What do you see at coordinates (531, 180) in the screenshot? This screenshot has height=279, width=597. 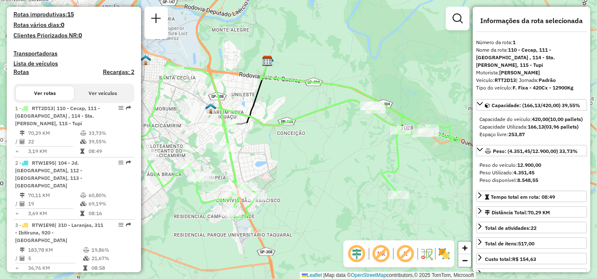 I see `div: Peso disponível:` at bounding box center [531, 180].